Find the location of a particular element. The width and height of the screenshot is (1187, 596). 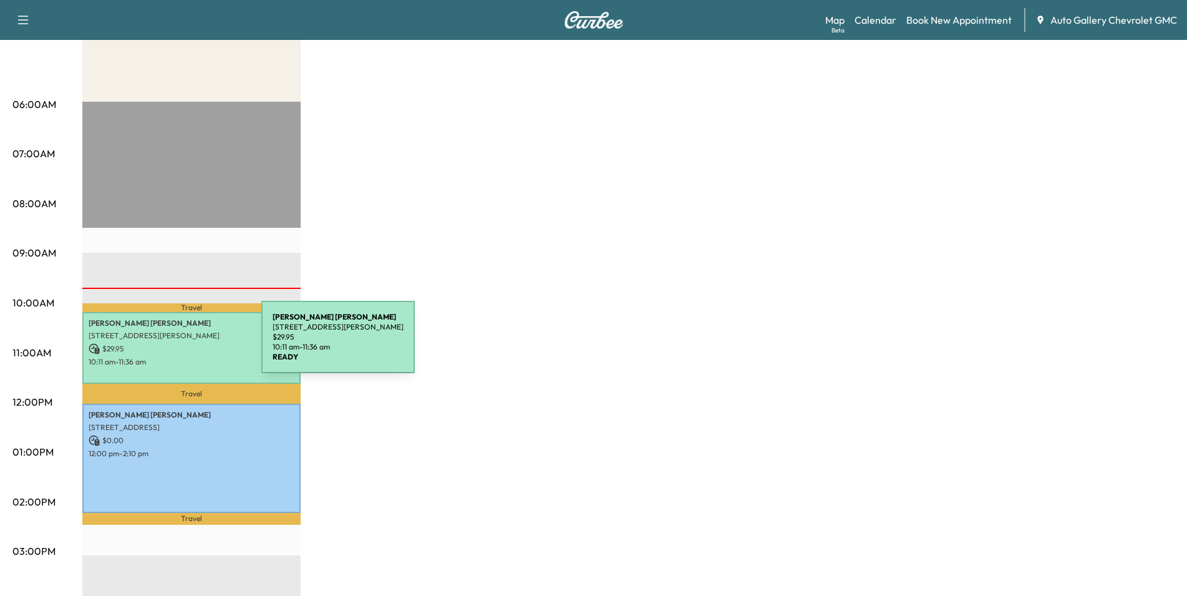

p: 12:00PM is located at coordinates (32, 402).